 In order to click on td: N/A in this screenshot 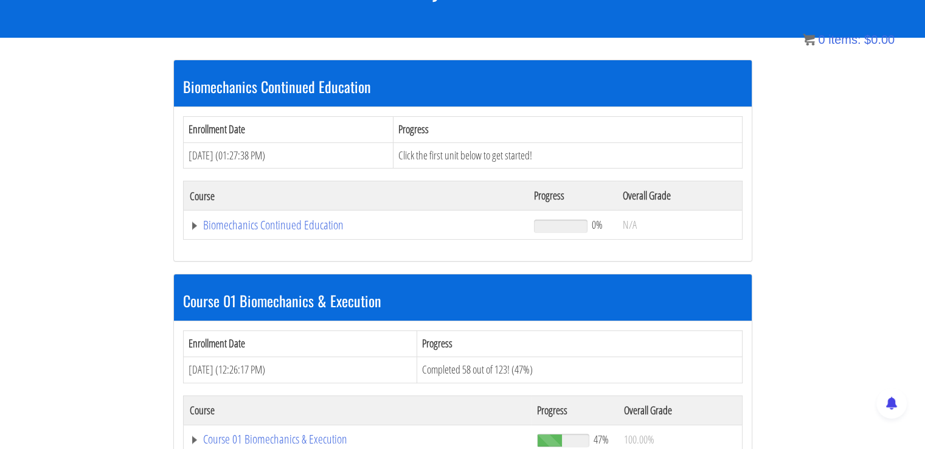, I will do `click(679, 225)`.